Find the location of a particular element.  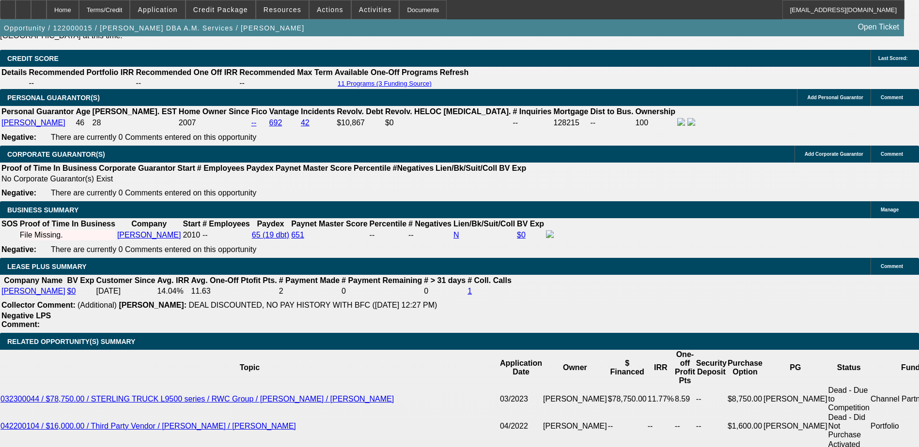

b: # Payment Remaining is located at coordinates (382, 280).